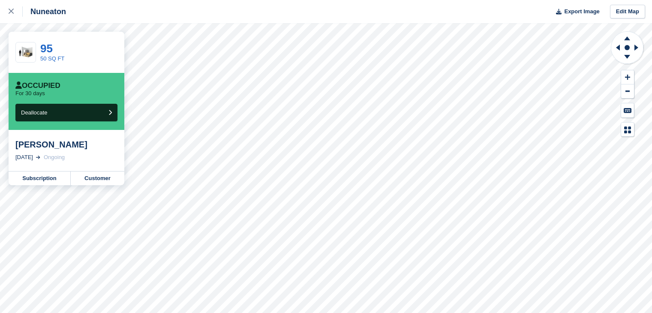  Describe the element at coordinates (97, 178) in the screenshot. I see `a: Customer` at that location.